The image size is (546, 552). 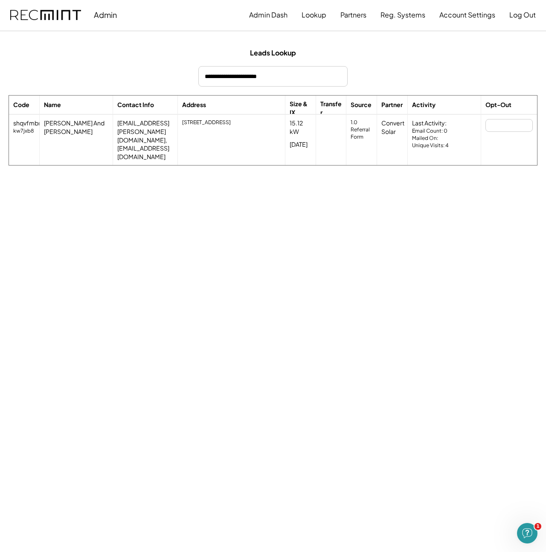 What do you see at coordinates (46, 15) in the screenshot?
I see `img: recmint-logotype%403x.png` at bounding box center [46, 15].